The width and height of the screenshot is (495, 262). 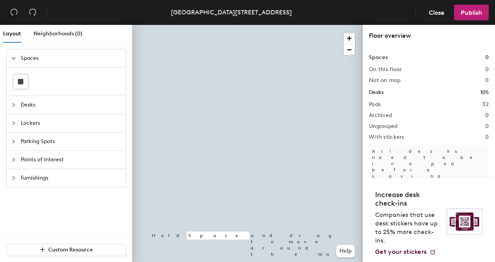 I want to click on a: Get your stickers, so click(x=405, y=252).